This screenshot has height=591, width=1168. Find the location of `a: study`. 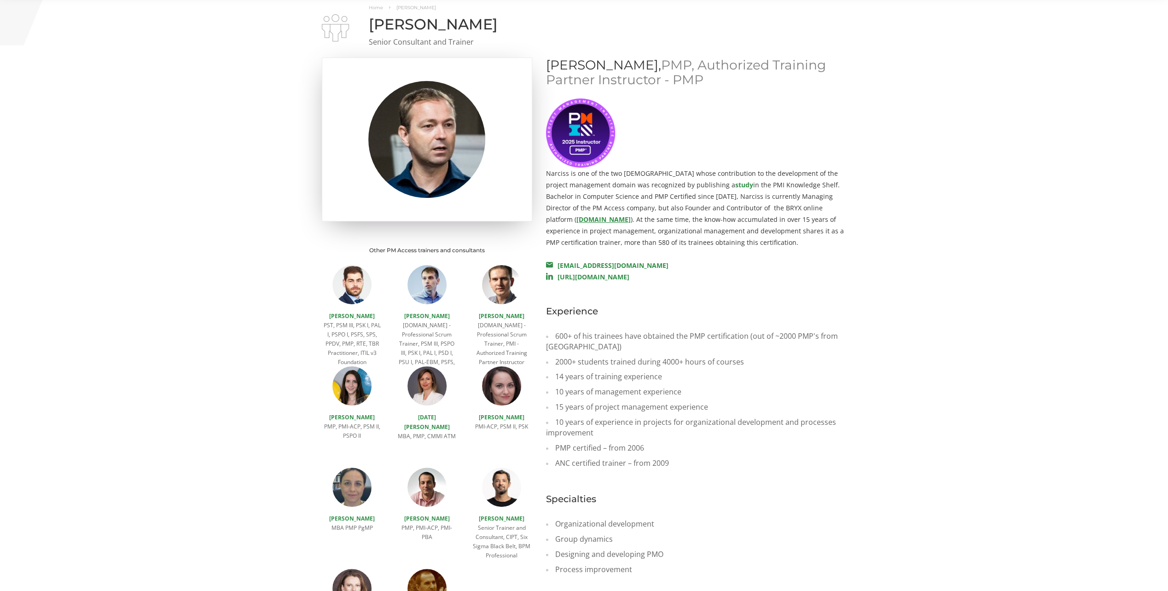

a: study is located at coordinates (744, 185).